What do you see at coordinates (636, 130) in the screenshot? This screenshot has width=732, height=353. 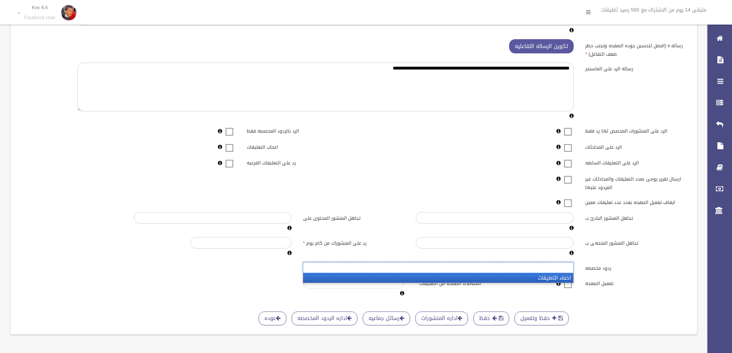 I see `label: الرد على المنشورات المخصص لها رد فقط` at bounding box center [636, 130].